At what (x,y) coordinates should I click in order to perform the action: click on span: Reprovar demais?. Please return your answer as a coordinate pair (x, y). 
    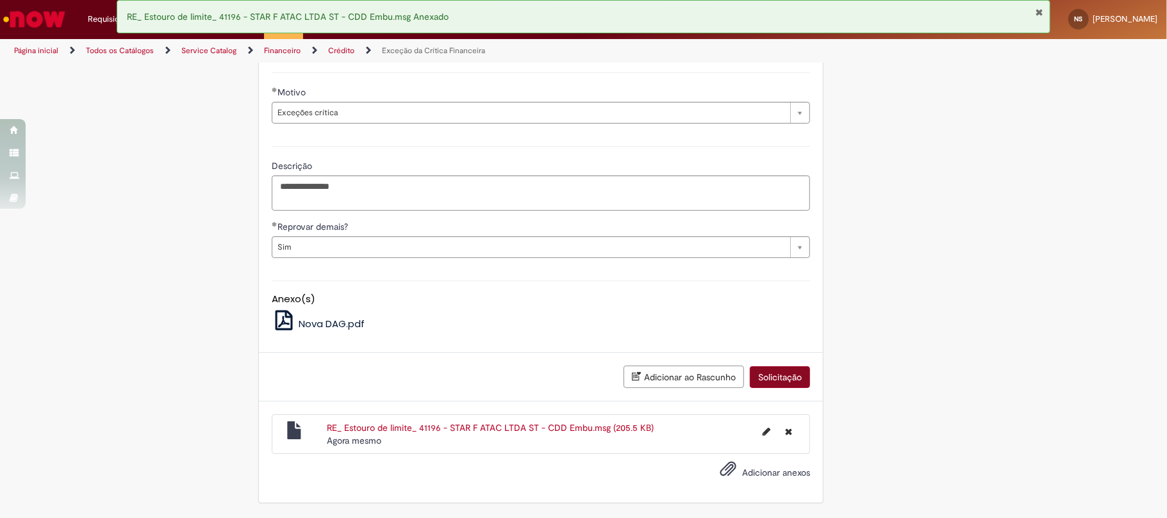
    Looking at the image, I should click on (314, 227).